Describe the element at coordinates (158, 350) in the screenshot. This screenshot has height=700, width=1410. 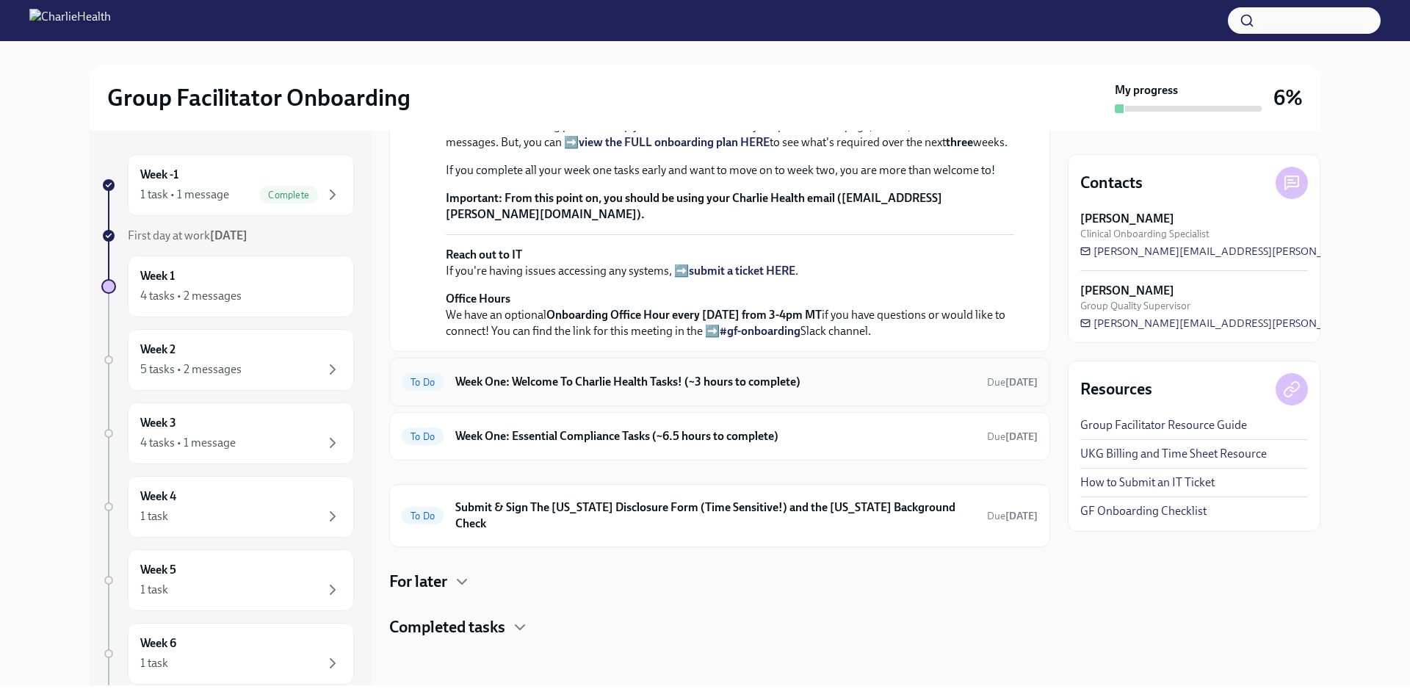
I see `h6: Week 2` at that location.